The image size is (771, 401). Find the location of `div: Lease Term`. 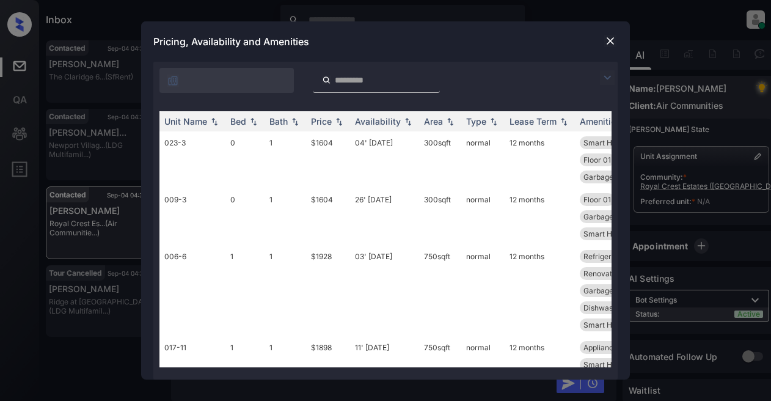

div: Lease Term is located at coordinates (533, 121).